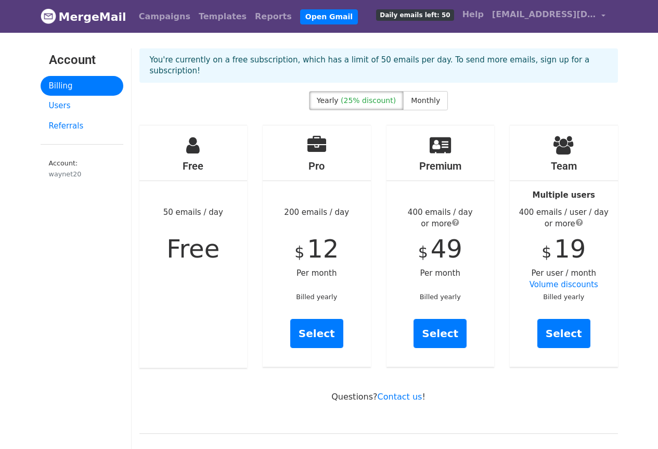 Image resolution: width=658 pixels, height=449 pixels. I want to click on p: You're currently on a free subscription, which has a limit of 50 emails per day. To send more ema..., so click(379, 66).